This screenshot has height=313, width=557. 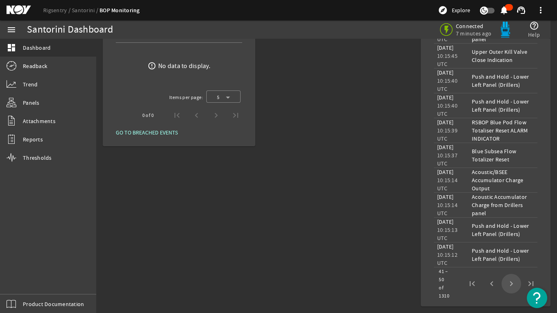 I want to click on mat-icon: menu, so click(x=11, y=30).